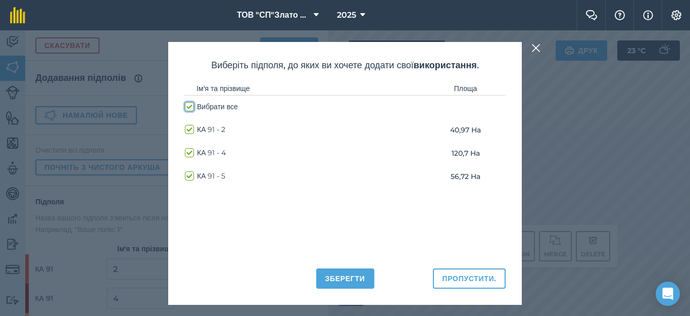 The height and width of the screenshot is (316, 690). Describe the element at coordinates (211, 107) in the screenshot. I see `label: Вибрати все` at that location.